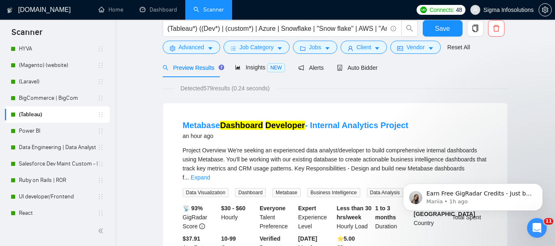  Describe the element at coordinates (57, 98) in the screenshot. I see `li: BigCommerce | BigCom` at that location.